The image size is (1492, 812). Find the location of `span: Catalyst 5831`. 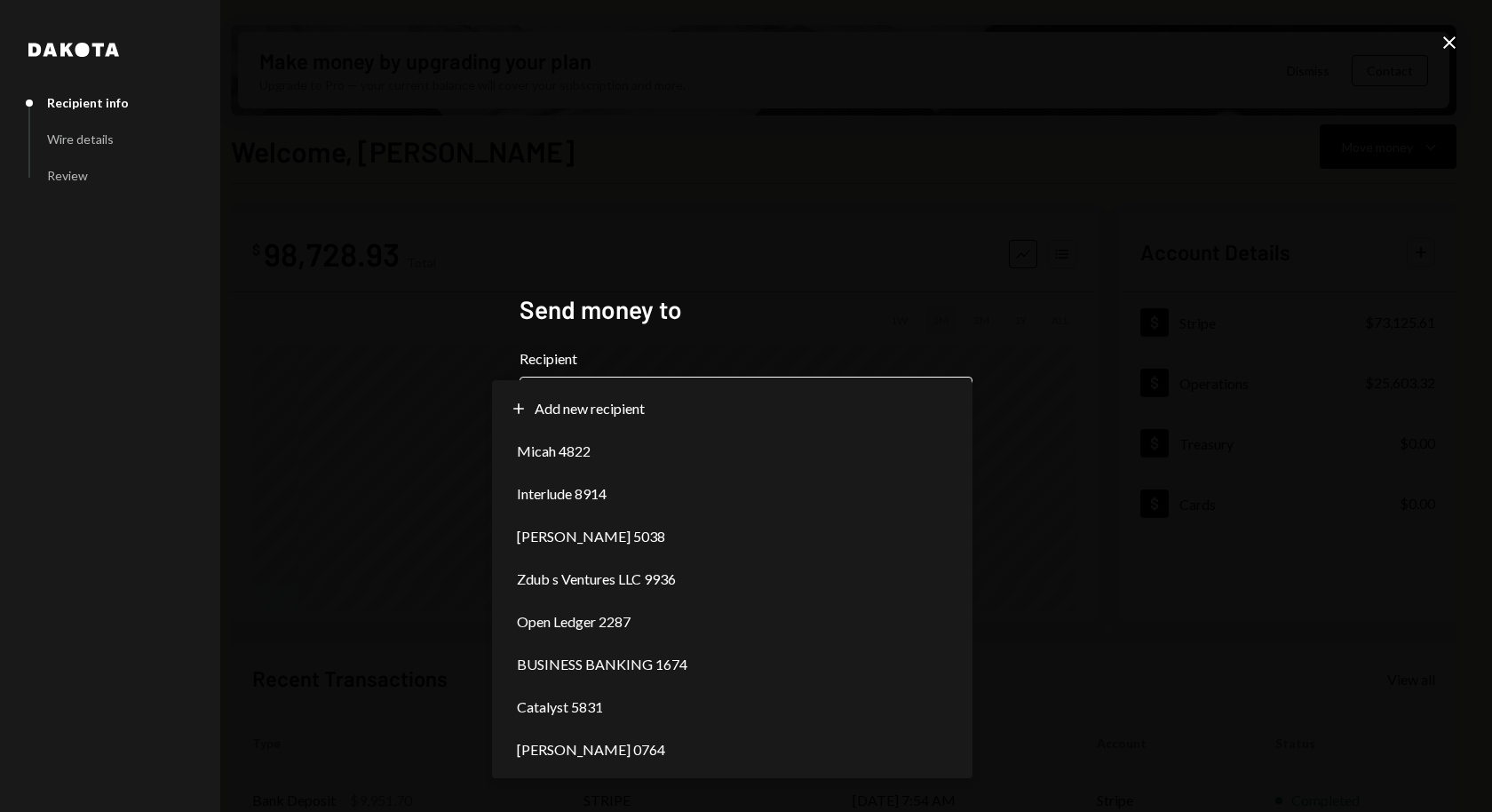

span: Catalyst 5831 is located at coordinates (560, 708).